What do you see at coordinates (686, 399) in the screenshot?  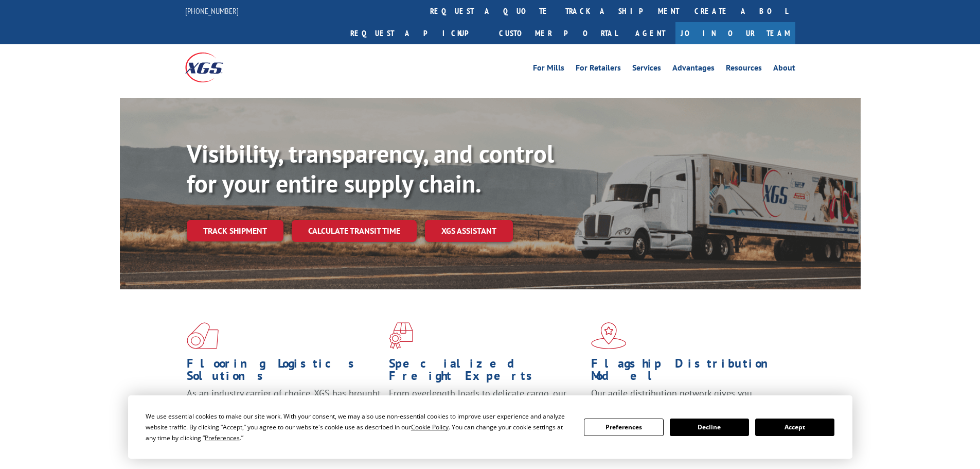 I see `span: Our agile distribution network gives you nationwide inventory management on demand.` at bounding box center [686, 399].